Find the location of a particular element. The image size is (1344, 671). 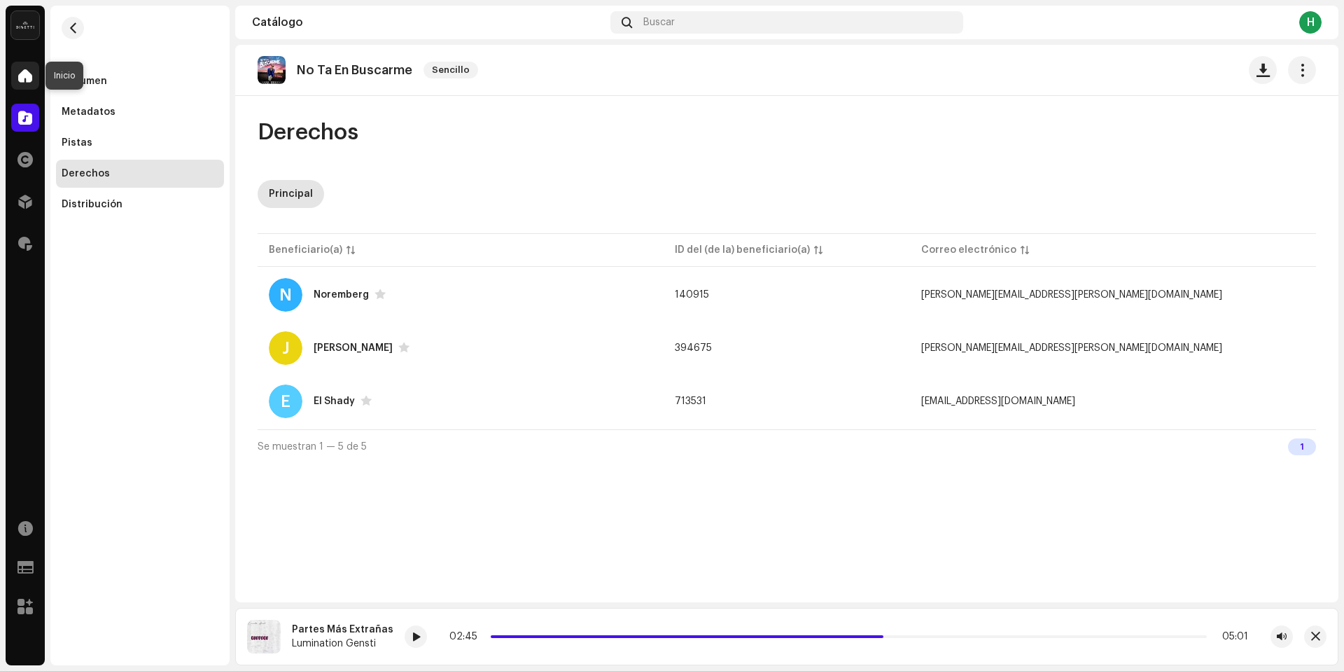

re-m-nav-item: Distribución is located at coordinates (140, 204).